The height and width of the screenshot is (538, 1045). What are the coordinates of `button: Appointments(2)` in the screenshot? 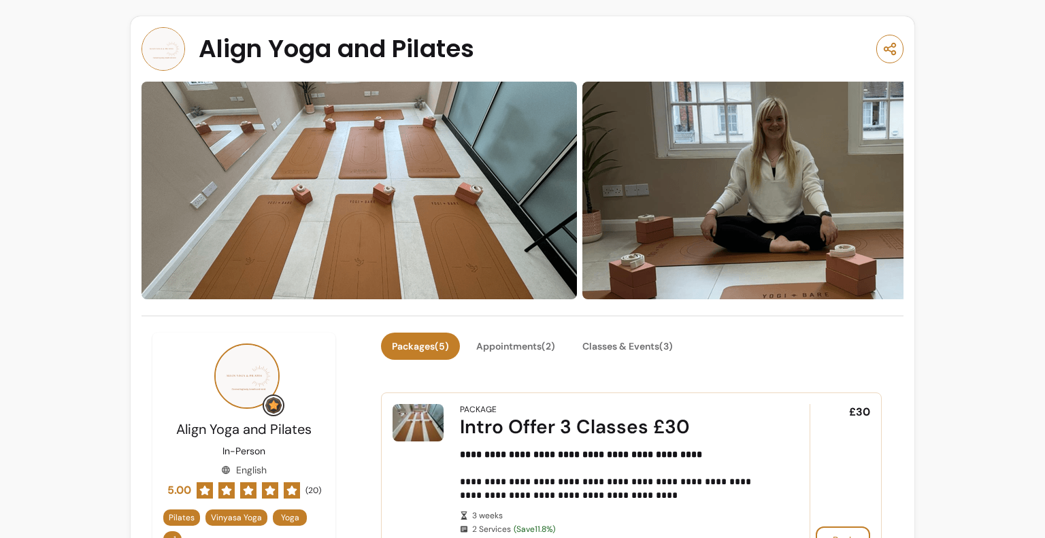 It's located at (516, 346).